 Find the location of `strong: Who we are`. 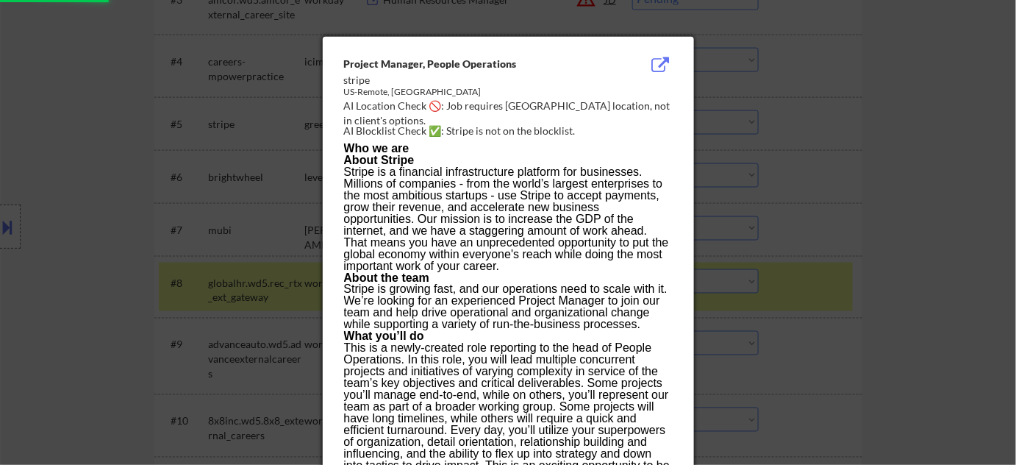

strong: Who we are is located at coordinates (376, 148).